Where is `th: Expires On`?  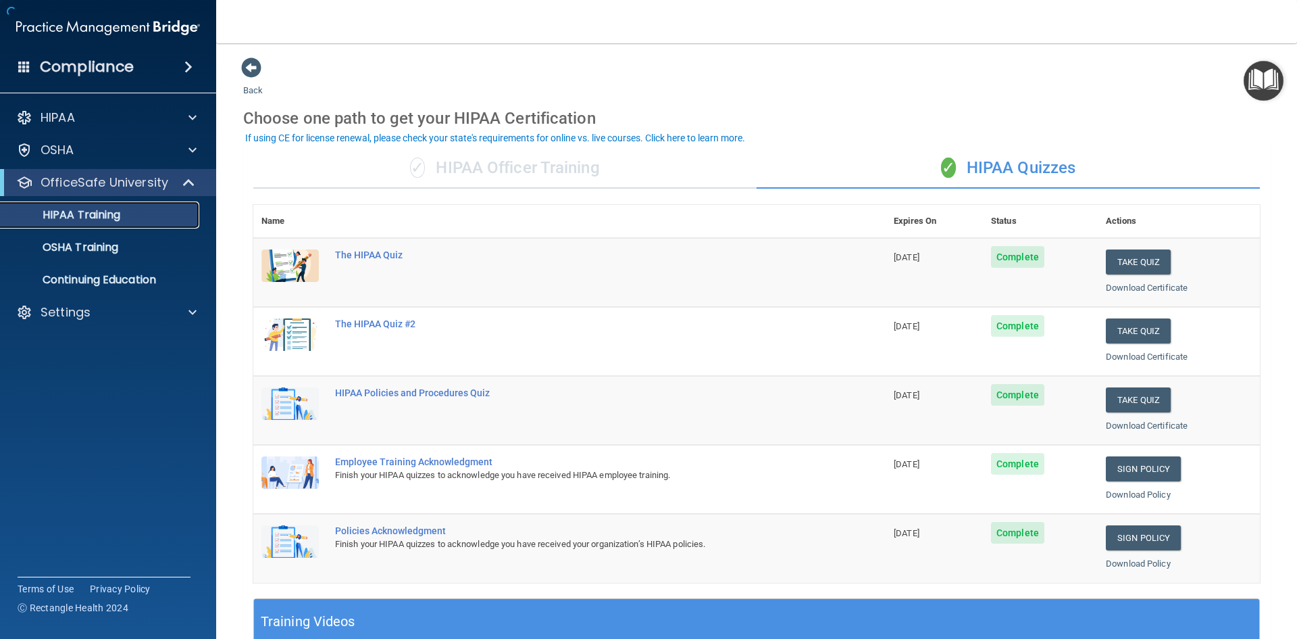
th: Expires On is located at coordinates (934, 221).